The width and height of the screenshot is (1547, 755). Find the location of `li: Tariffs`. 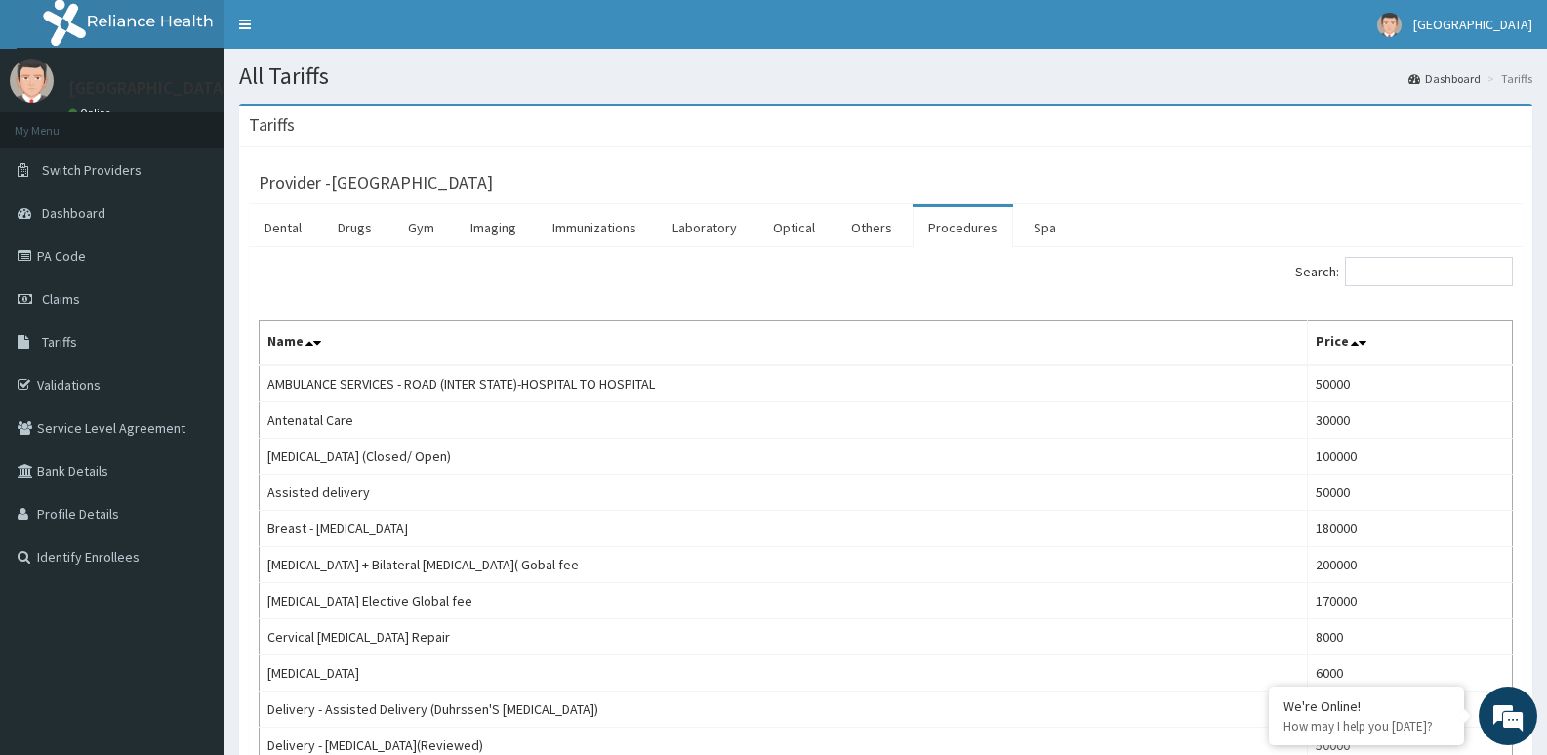

li: Tariffs is located at coordinates (1507, 78).